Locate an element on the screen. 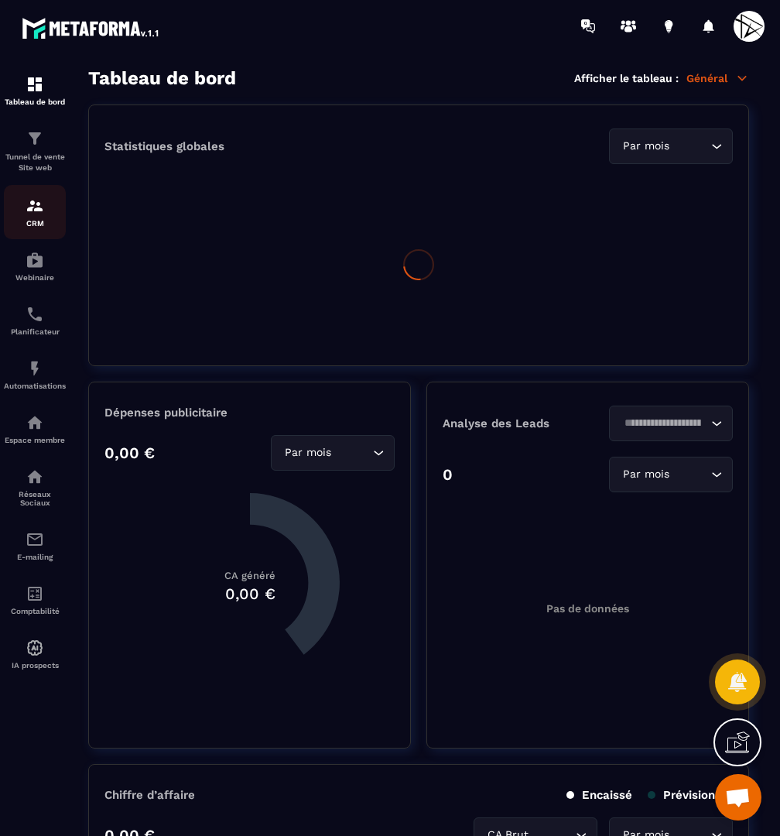 Image resolution: width=780 pixels, height=836 pixels. p: Pas de données is located at coordinates (587, 608).